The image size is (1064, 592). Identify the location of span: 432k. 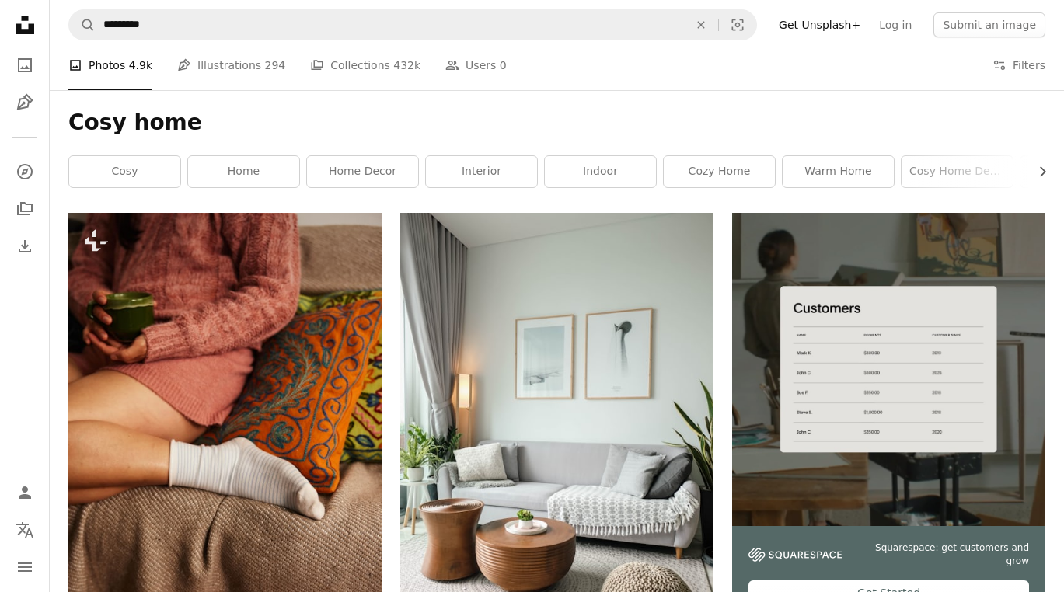
(406, 65).